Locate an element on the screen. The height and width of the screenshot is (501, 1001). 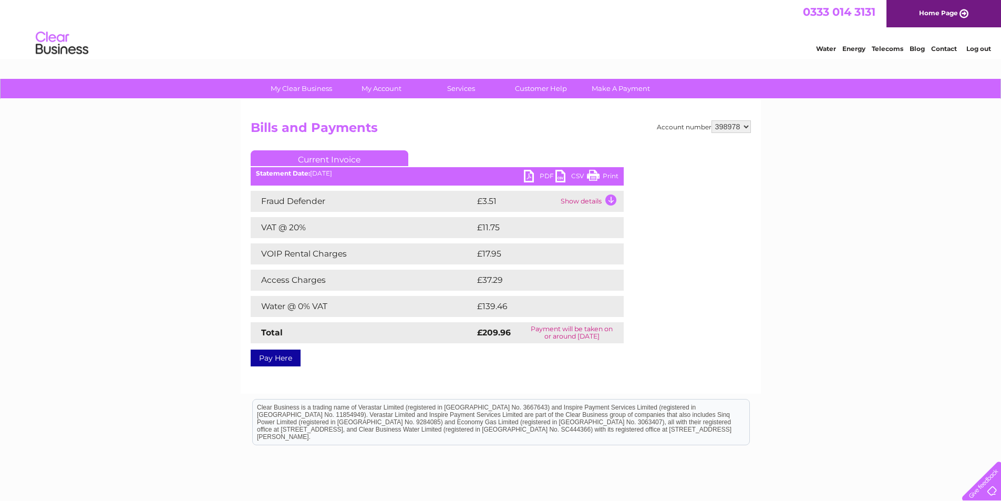
a: Energy is located at coordinates (854, 48).